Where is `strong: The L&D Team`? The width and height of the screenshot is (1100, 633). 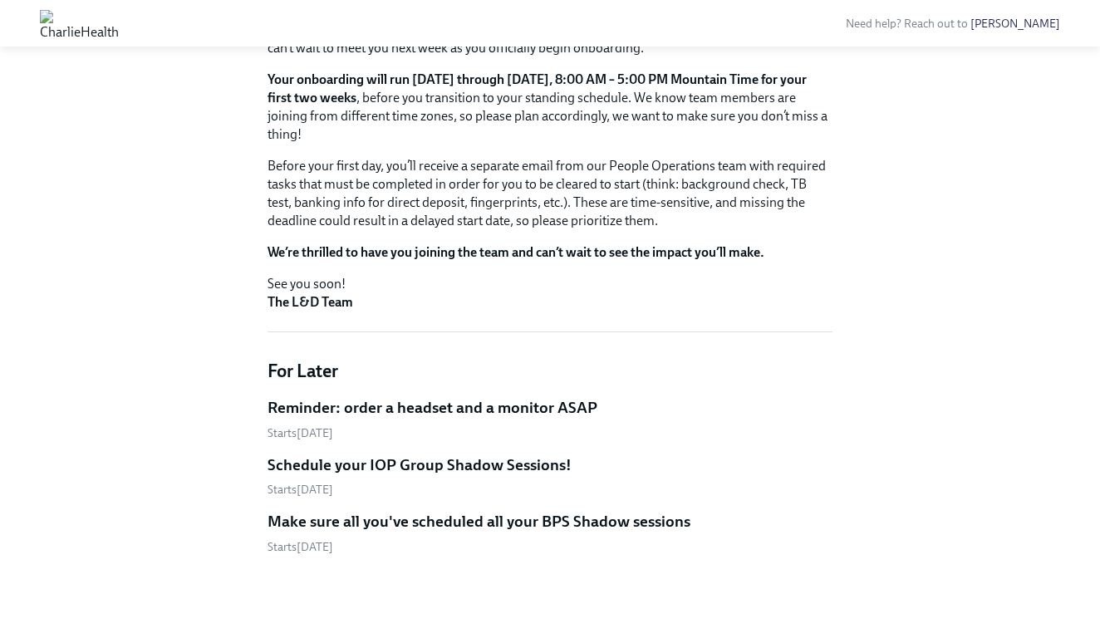 strong: The L&D Team is located at coordinates (310, 301).